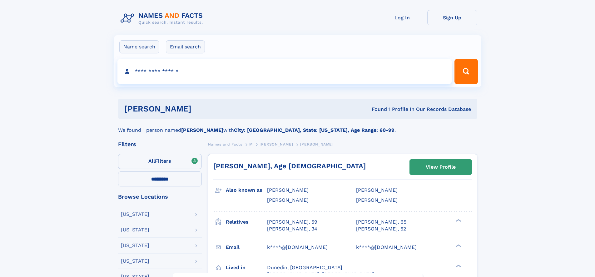 This screenshot has height=277, width=595. I want to click on h3: Also known as, so click(247, 190).